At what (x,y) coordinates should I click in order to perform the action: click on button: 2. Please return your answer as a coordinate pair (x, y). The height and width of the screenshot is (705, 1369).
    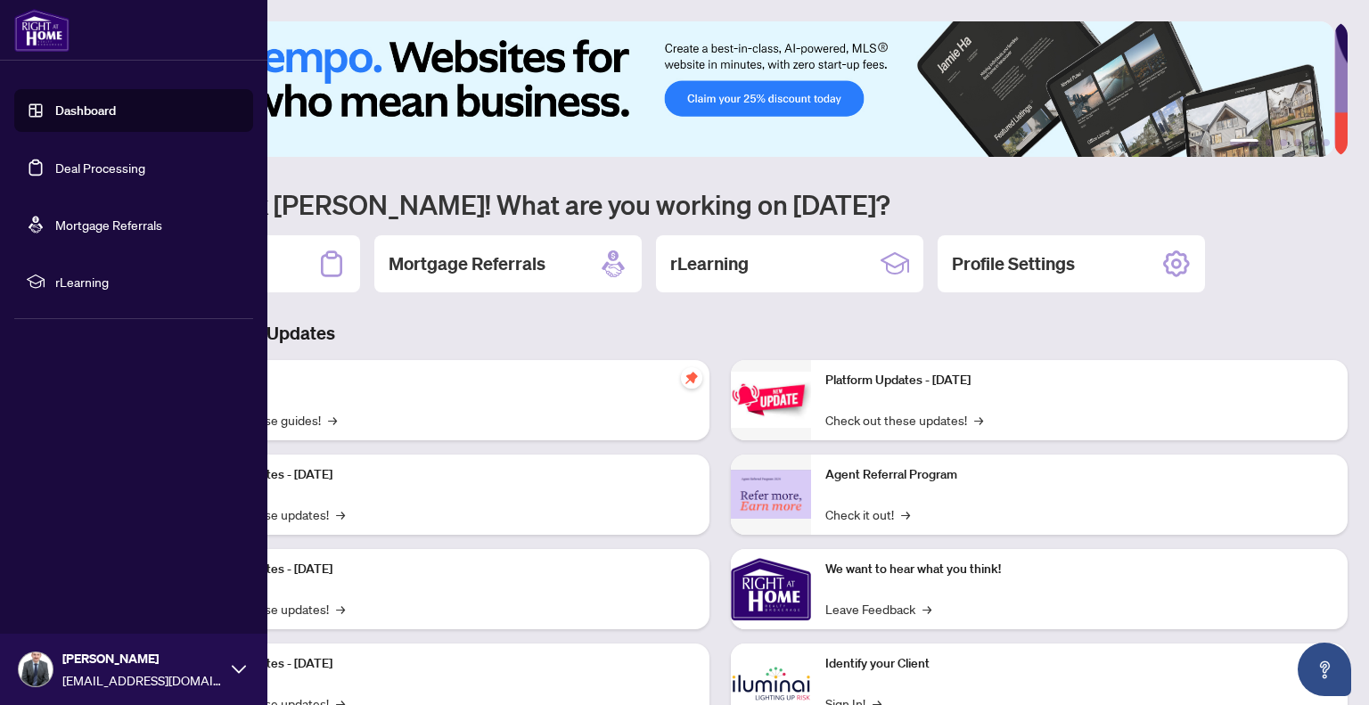
    Looking at the image, I should click on (1269, 143).